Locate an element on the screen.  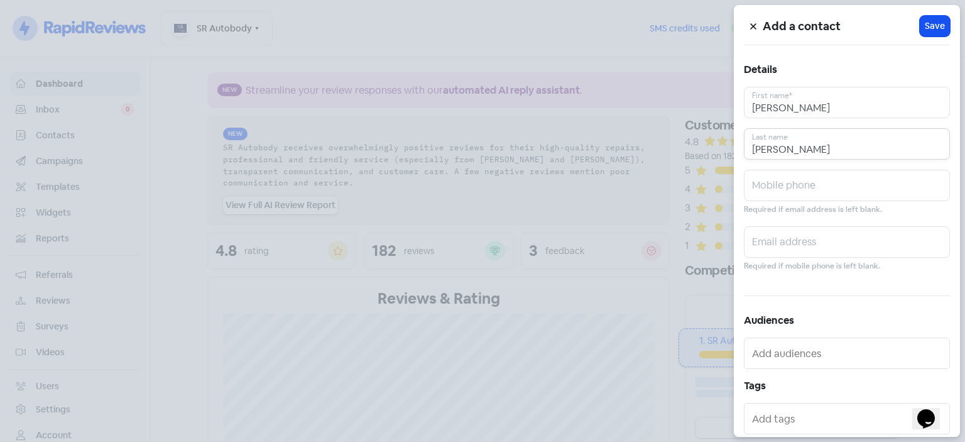
input: Email address is located at coordinates (847, 242).